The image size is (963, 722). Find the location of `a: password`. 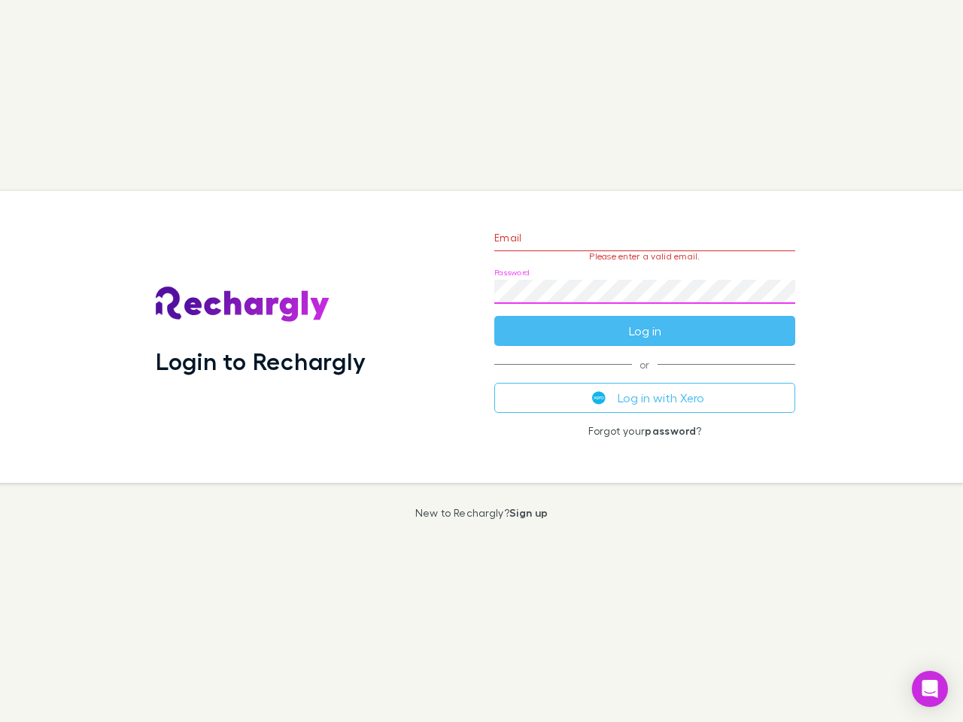

a: password is located at coordinates (670, 430).